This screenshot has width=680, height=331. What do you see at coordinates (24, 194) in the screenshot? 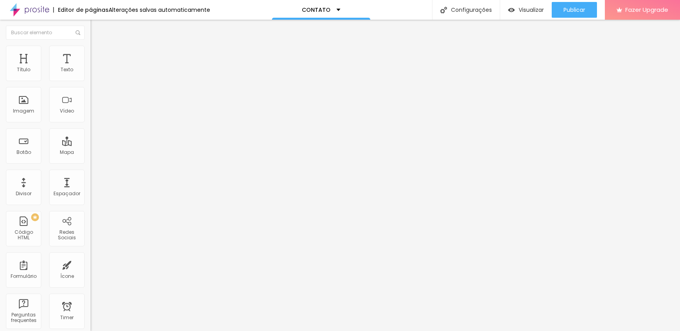
I see `div: Divisor` at bounding box center [24, 194].